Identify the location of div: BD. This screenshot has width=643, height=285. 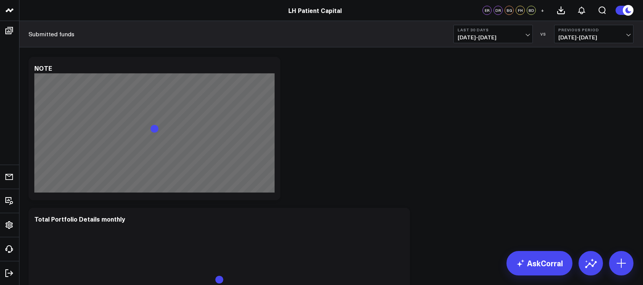
(532, 10).